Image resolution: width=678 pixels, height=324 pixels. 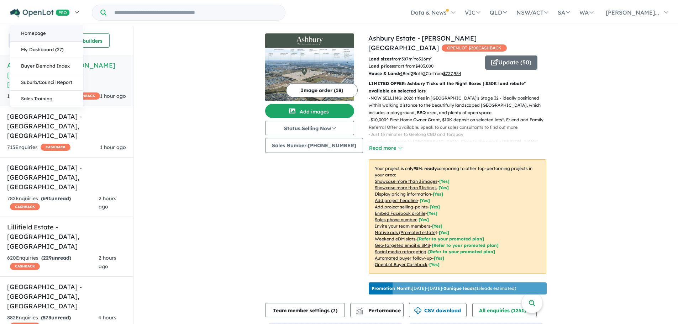 I want to click on a: Buyer Demand Index, so click(x=47, y=66).